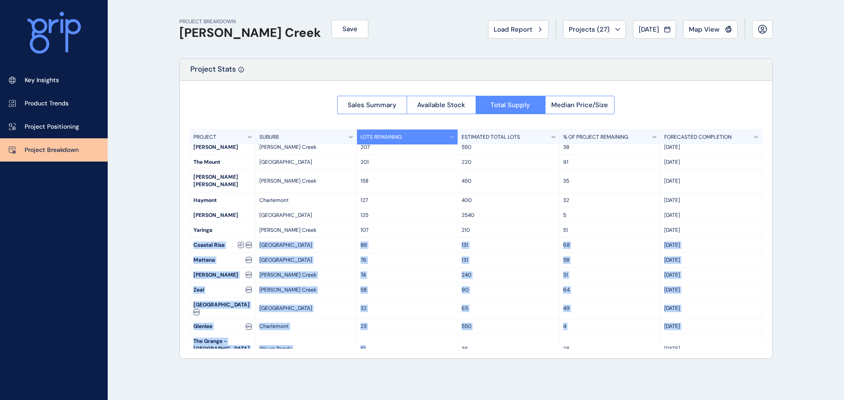 The height and width of the screenshot is (400, 844). I want to click on div: Mattana, so click(222, 260).